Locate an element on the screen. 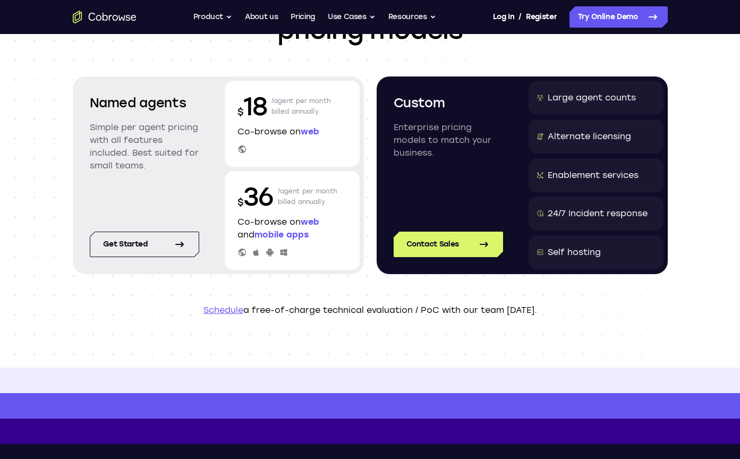 The height and width of the screenshot is (459, 740). a: Pricing is located at coordinates (303, 17).